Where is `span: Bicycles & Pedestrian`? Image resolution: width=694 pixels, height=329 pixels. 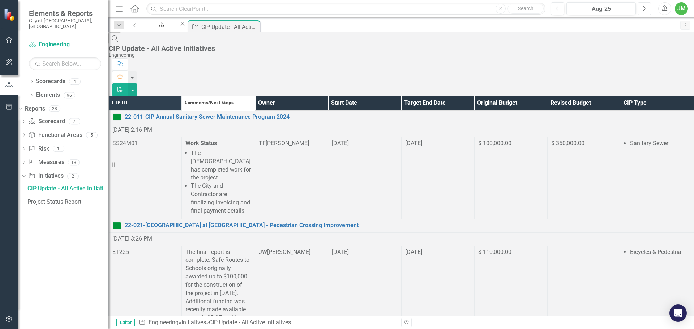
span: Bicycles & Pedestrian is located at coordinates (657, 252).